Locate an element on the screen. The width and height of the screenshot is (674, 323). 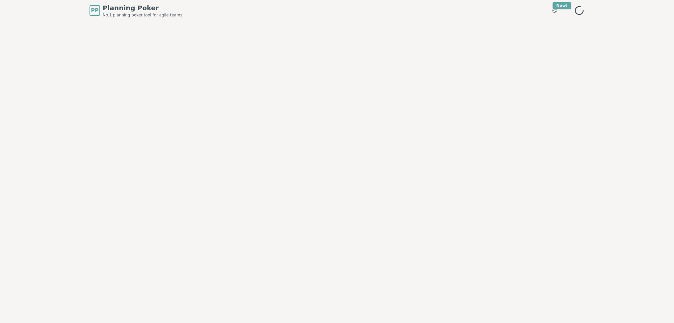
button: New! is located at coordinates (554, 11).